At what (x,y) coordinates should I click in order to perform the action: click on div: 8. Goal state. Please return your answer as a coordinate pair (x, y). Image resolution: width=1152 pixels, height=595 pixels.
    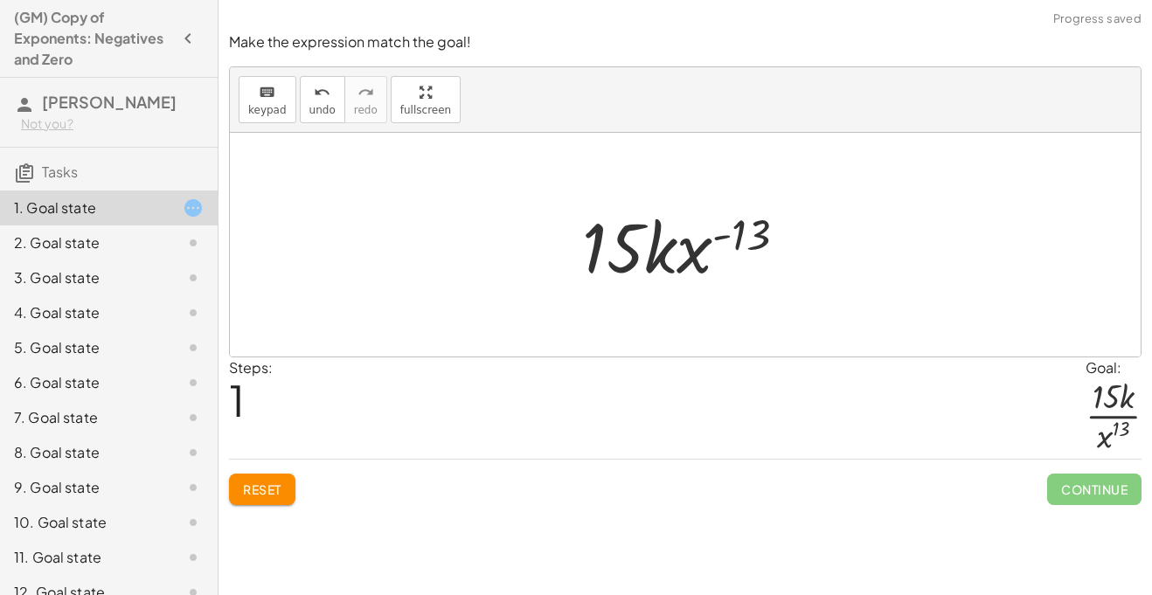
    Looking at the image, I should click on (84, 453).